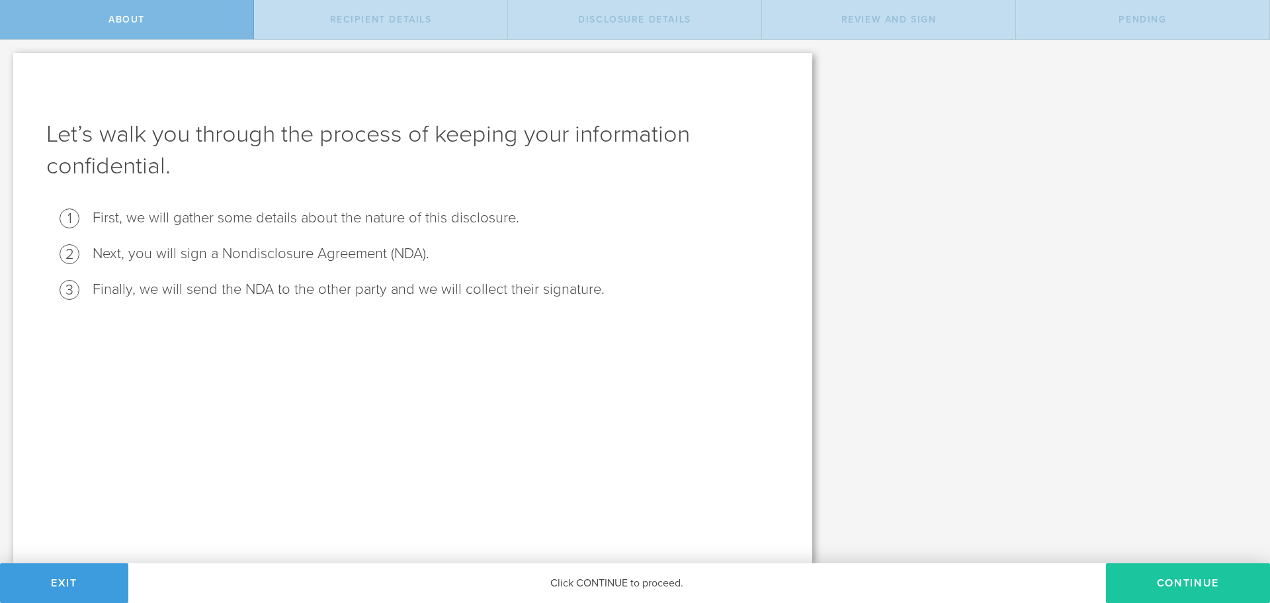 This screenshot has width=1270, height=603. Describe the element at coordinates (413, 150) in the screenshot. I see `h1: Let’s walk you through the process of keeping your information confidential.` at that location.